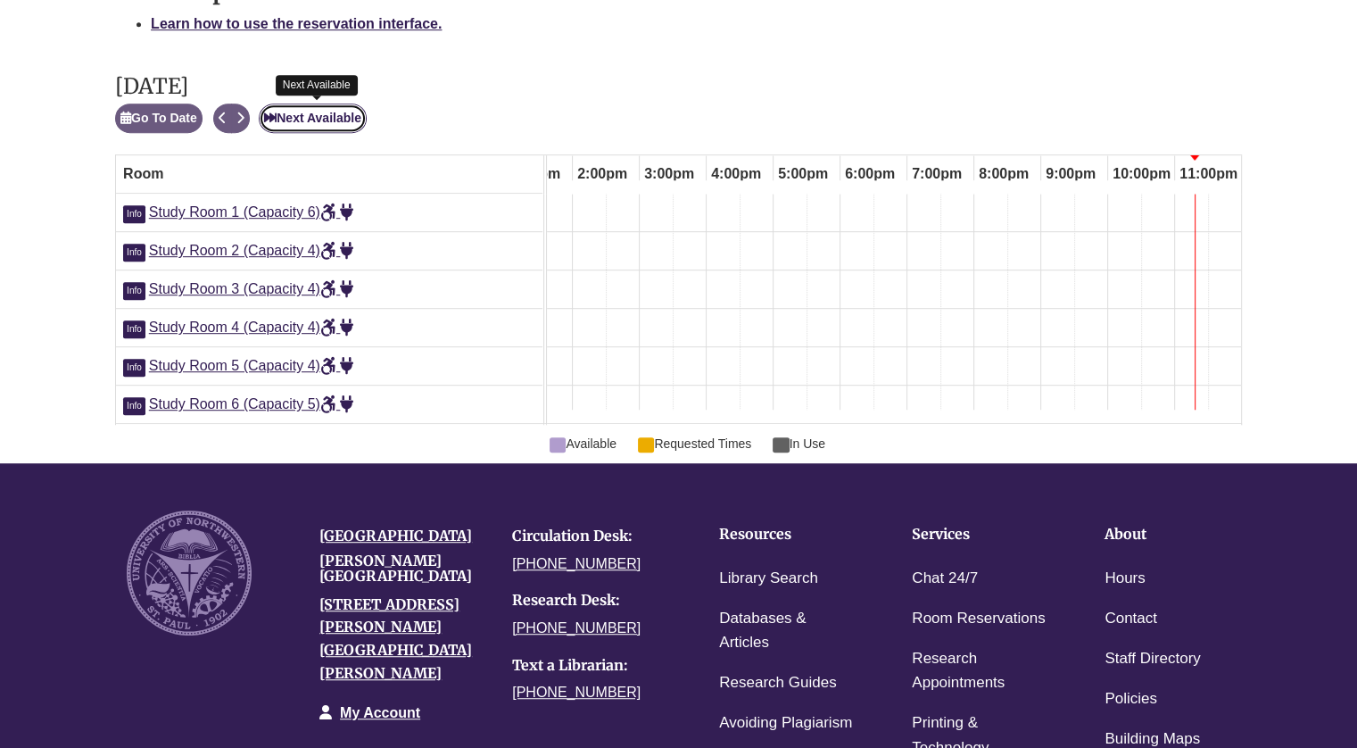 The height and width of the screenshot is (748, 1357). What do you see at coordinates (317, 85) in the screenshot?
I see `div: Next Available` at bounding box center [317, 85].